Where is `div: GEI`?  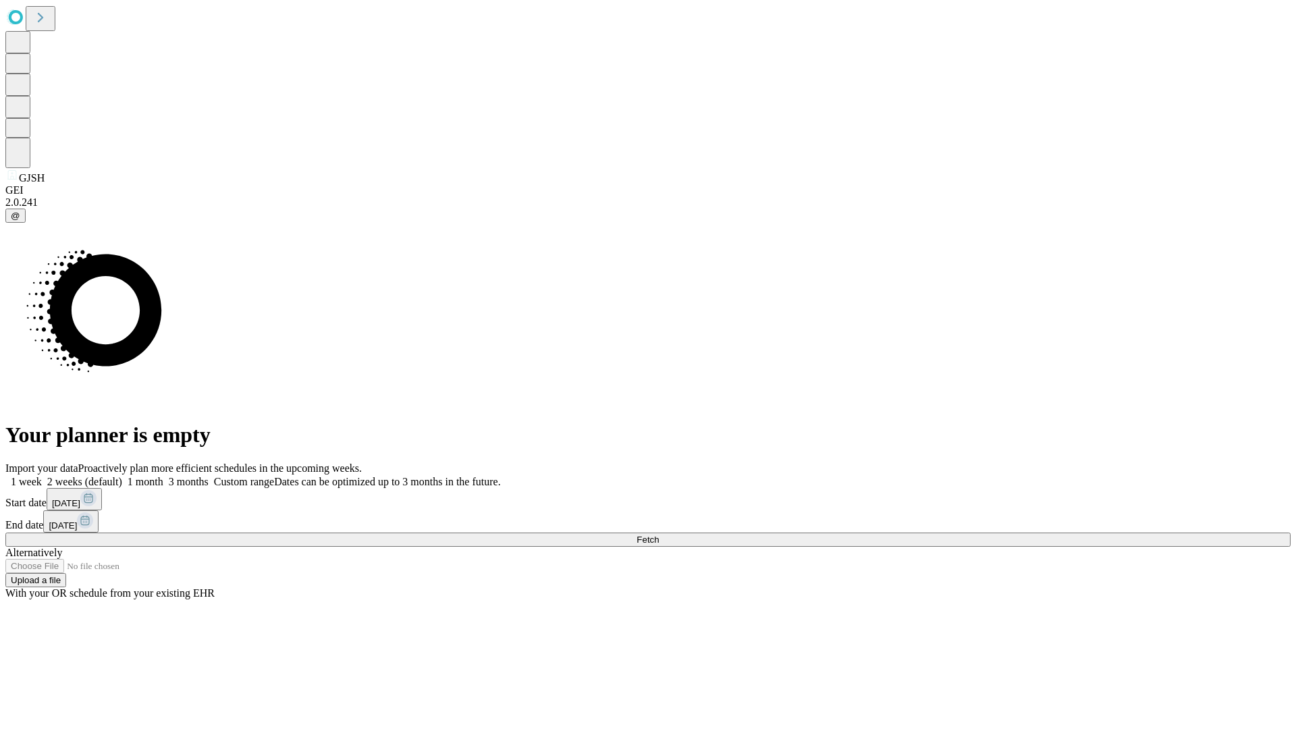 div: GEI is located at coordinates (648, 190).